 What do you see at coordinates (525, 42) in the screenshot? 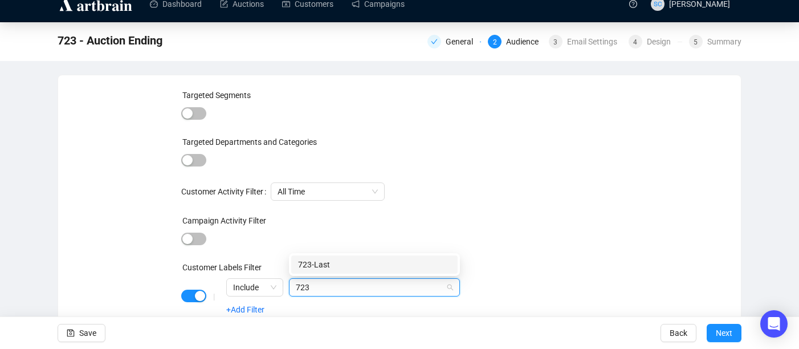
I see `div: Audience` at bounding box center [525, 42].